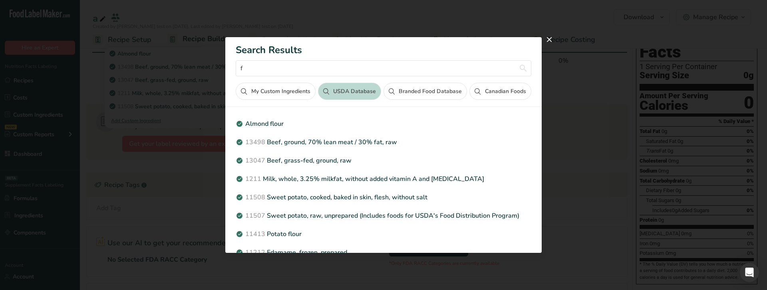 This screenshot has height=290, width=767. What do you see at coordinates (749, 272) in the screenshot?
I see `div: Open Intercom Messenger` at bounding box center [749, 272].